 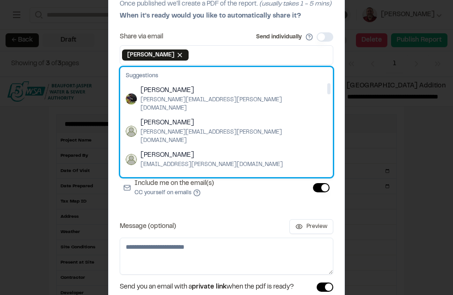 What do you see at coordinates (174, 193) in the screenshot?
I see `p: CC yourself on emails` at bounding box center [174, 193].